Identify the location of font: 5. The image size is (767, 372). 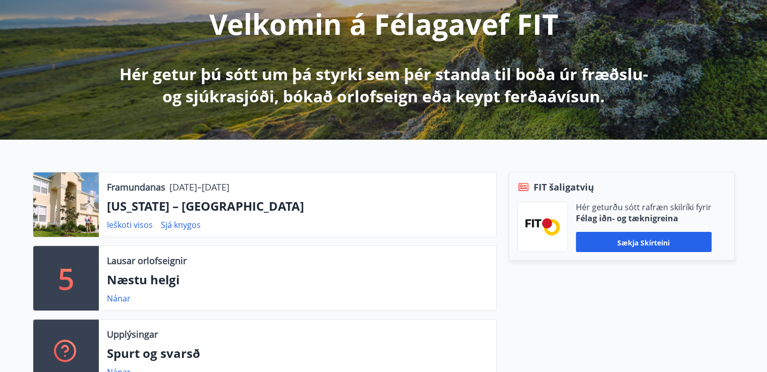
(66, 278).